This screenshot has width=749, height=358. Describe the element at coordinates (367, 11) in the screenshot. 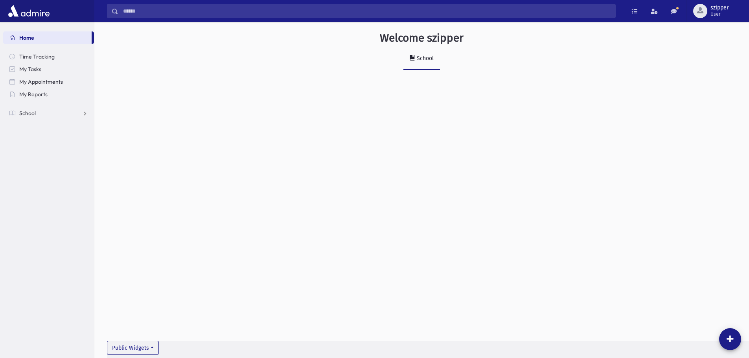

I see `input: Search` at that location.